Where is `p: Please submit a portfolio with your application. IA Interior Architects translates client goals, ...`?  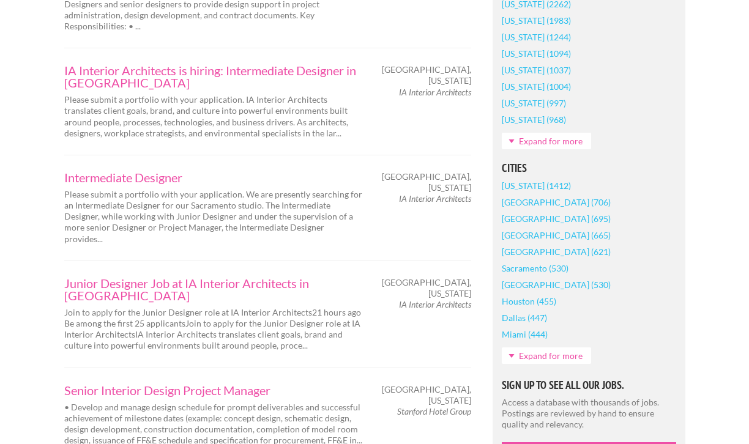 p: Please submit a portfolio with your application. IA Interior Architects translates client goals, ... is located at coordinates (214, 116).